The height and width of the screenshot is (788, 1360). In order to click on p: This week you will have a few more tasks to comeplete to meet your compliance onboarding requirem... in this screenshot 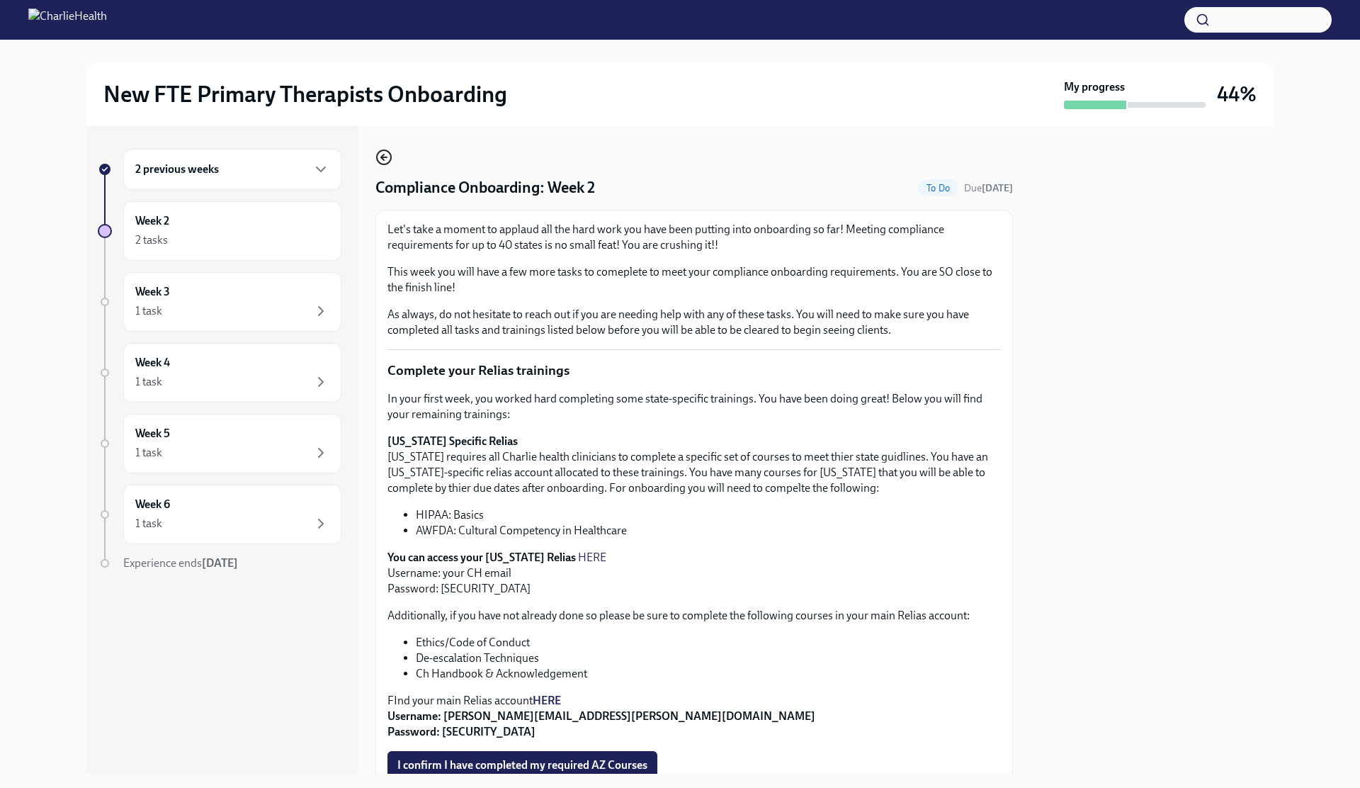, I will do `click(694, 280)`.